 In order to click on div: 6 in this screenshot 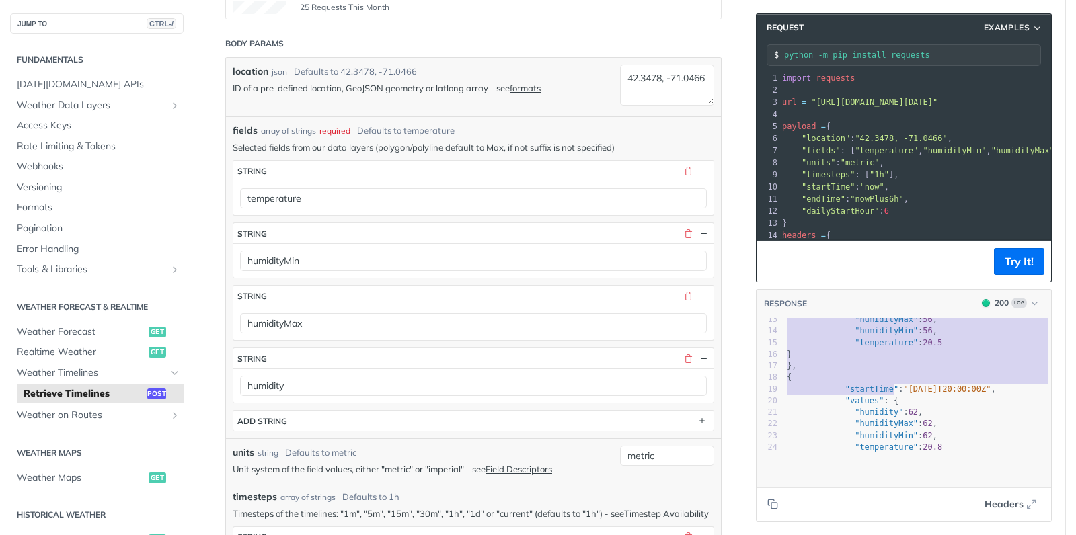, I will do `click(768, 139)`.